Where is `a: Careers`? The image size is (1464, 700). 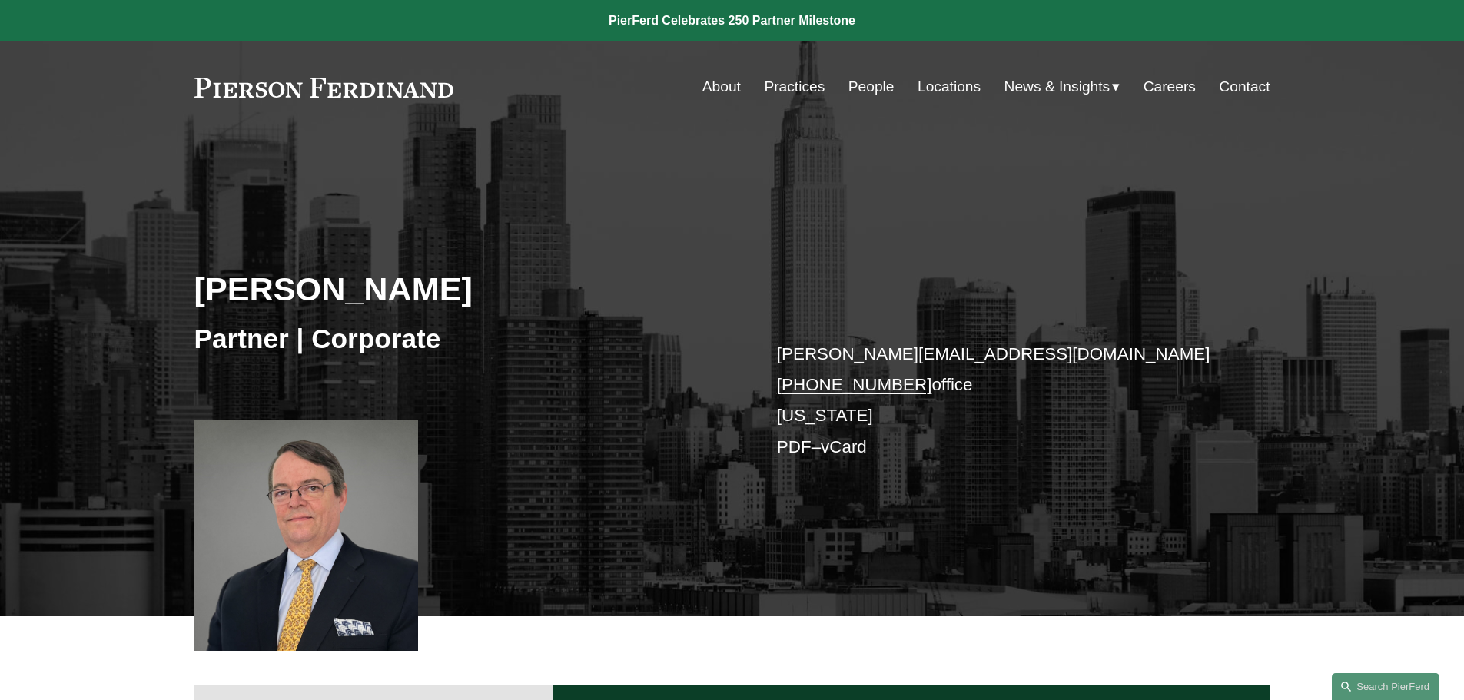 a: Careers is located at coordinates (1170, 87).